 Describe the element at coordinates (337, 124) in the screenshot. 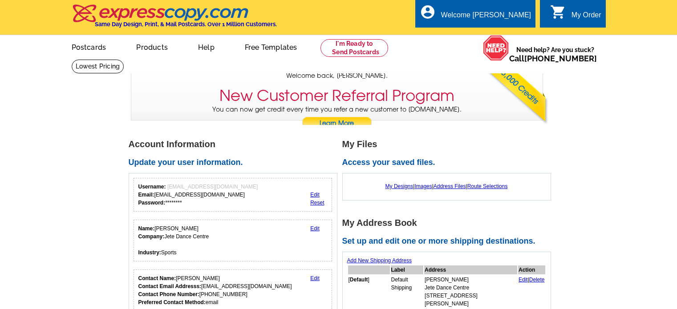

I see `a: Learn More` at that location.